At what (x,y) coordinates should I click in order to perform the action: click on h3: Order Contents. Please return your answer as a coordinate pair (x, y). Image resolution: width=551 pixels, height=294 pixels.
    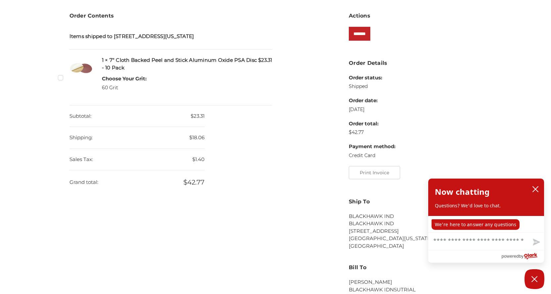
    Looking at the image, I should click on (171, 16).